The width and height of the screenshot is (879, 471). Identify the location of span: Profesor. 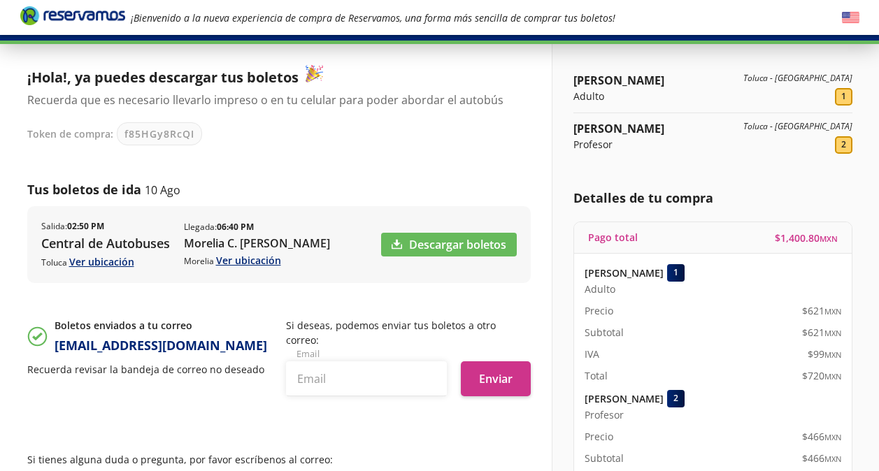
(604, 415).